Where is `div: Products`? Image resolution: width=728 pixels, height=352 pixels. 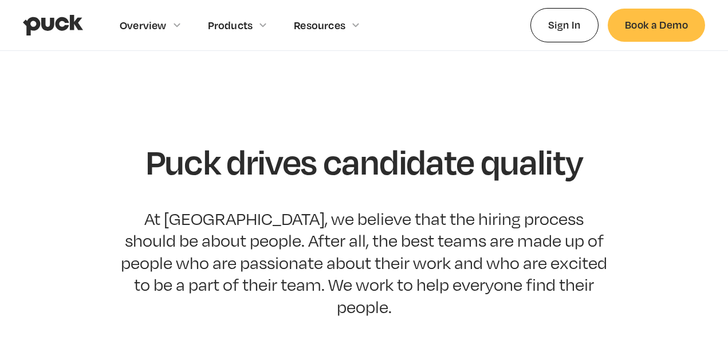
div: Products is located at coordinates (230, 25).